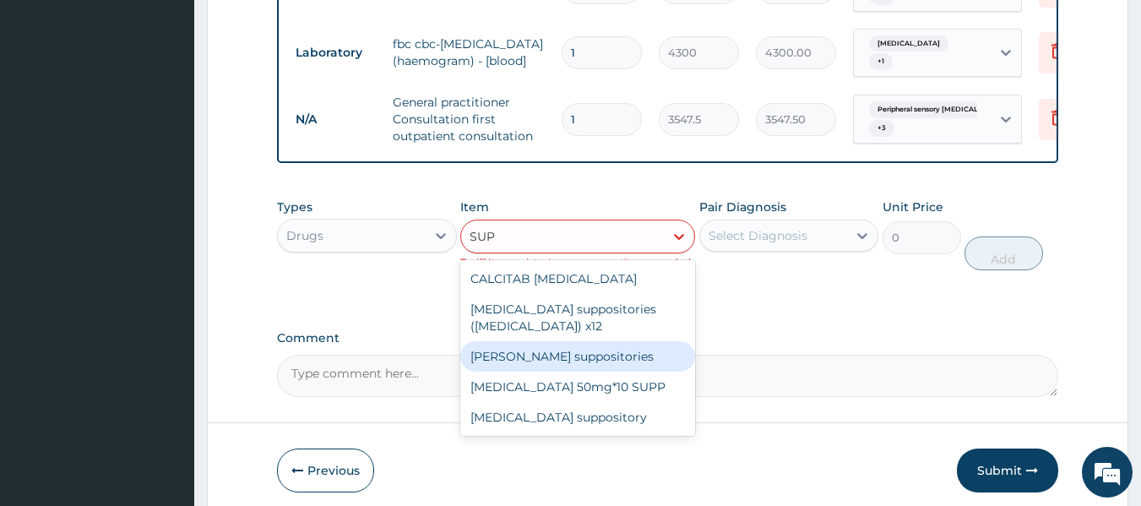 This screenshot has height=506, width=1141. Describe the element at coordinates (1004, 253) in the screenshot. I see `button: Add` at that location.